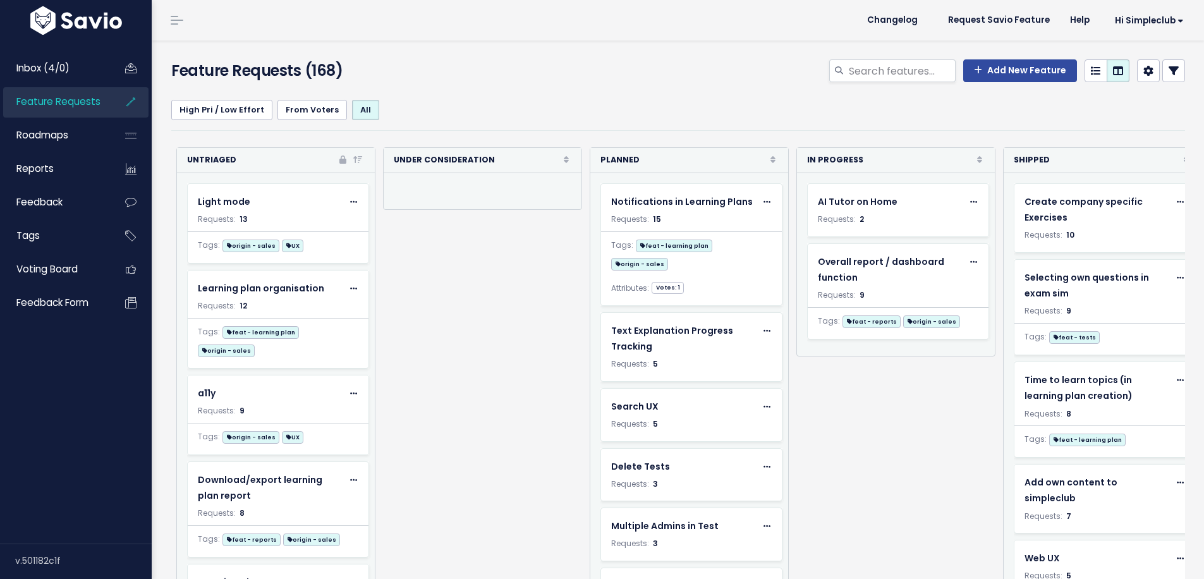  Describe the element at coordinates (54, 169) in the screenshot. I see `a: Reports` at that location.